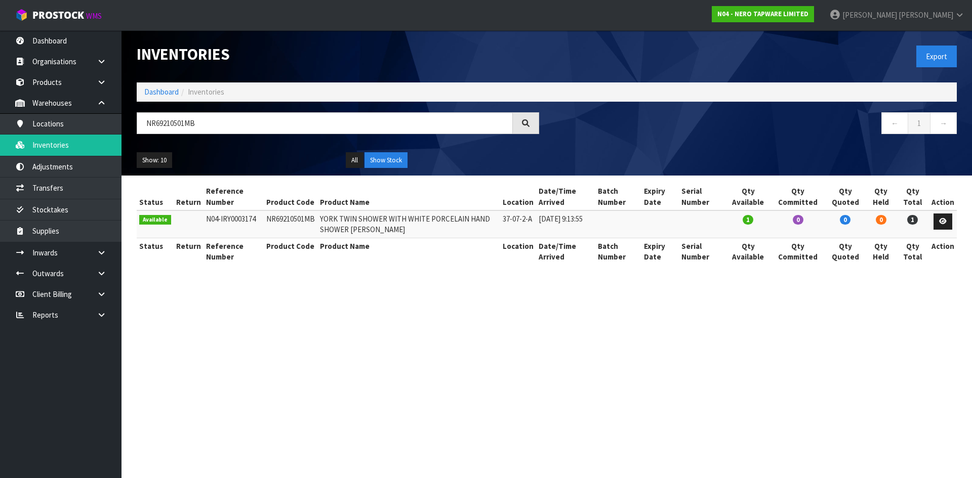 The height and width of the screenshot is (478, 972). Describe the element at coordinates (354, 161) in the screenshot. I see `button: All` at that location.